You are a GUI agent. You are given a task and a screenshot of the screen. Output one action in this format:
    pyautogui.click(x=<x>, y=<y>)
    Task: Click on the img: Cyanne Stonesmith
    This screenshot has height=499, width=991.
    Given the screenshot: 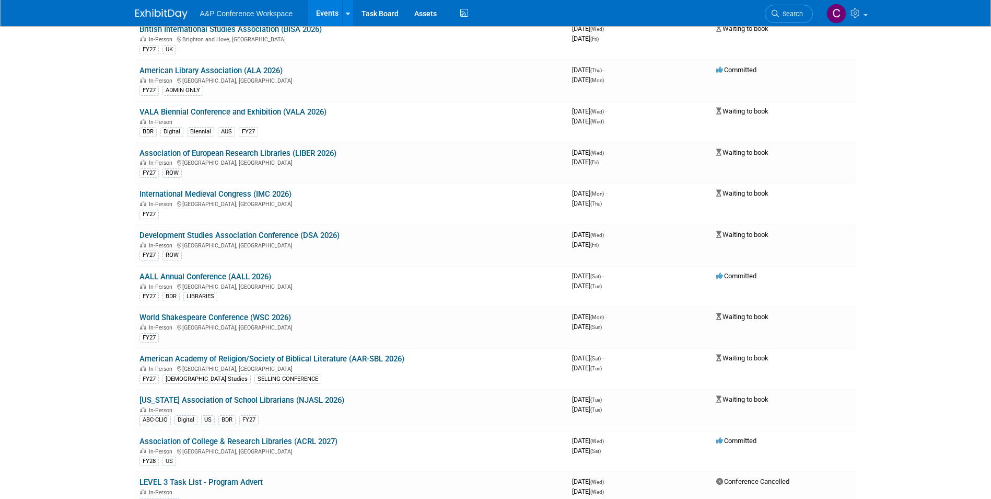 What is the action you would take?
    pyautogui.click(x=837, y=14)
    